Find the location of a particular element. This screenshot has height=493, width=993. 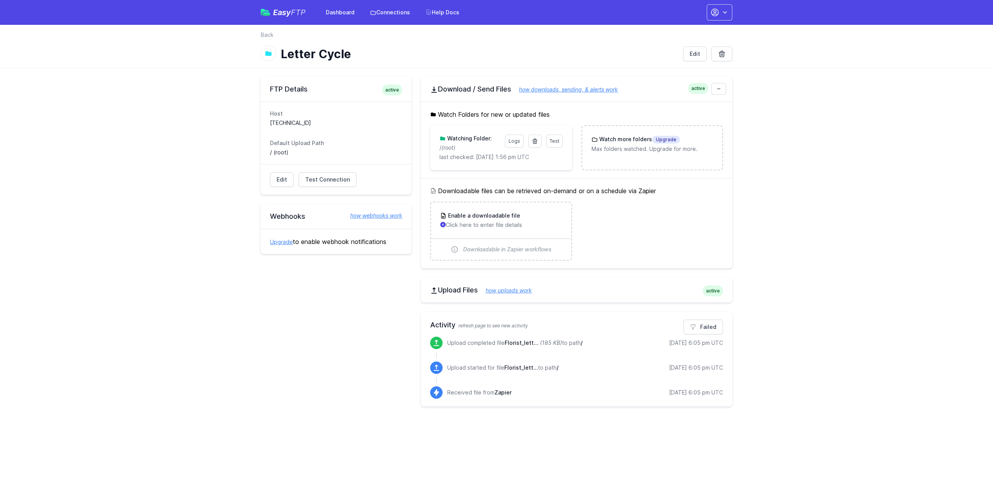

span: Upgrade is located at coordinates (666, 140).